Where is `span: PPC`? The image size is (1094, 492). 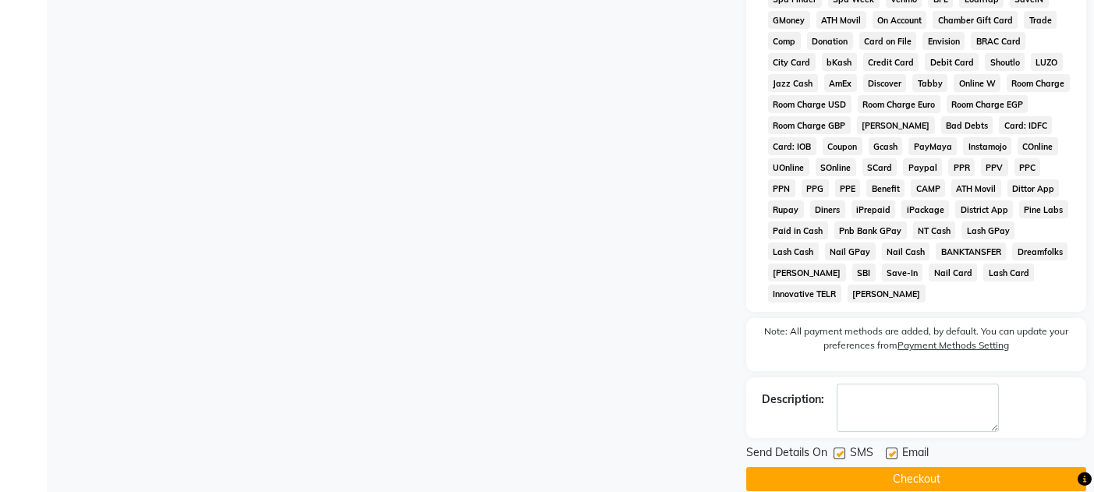
span: PPC is located at coordinates (1028, 167).